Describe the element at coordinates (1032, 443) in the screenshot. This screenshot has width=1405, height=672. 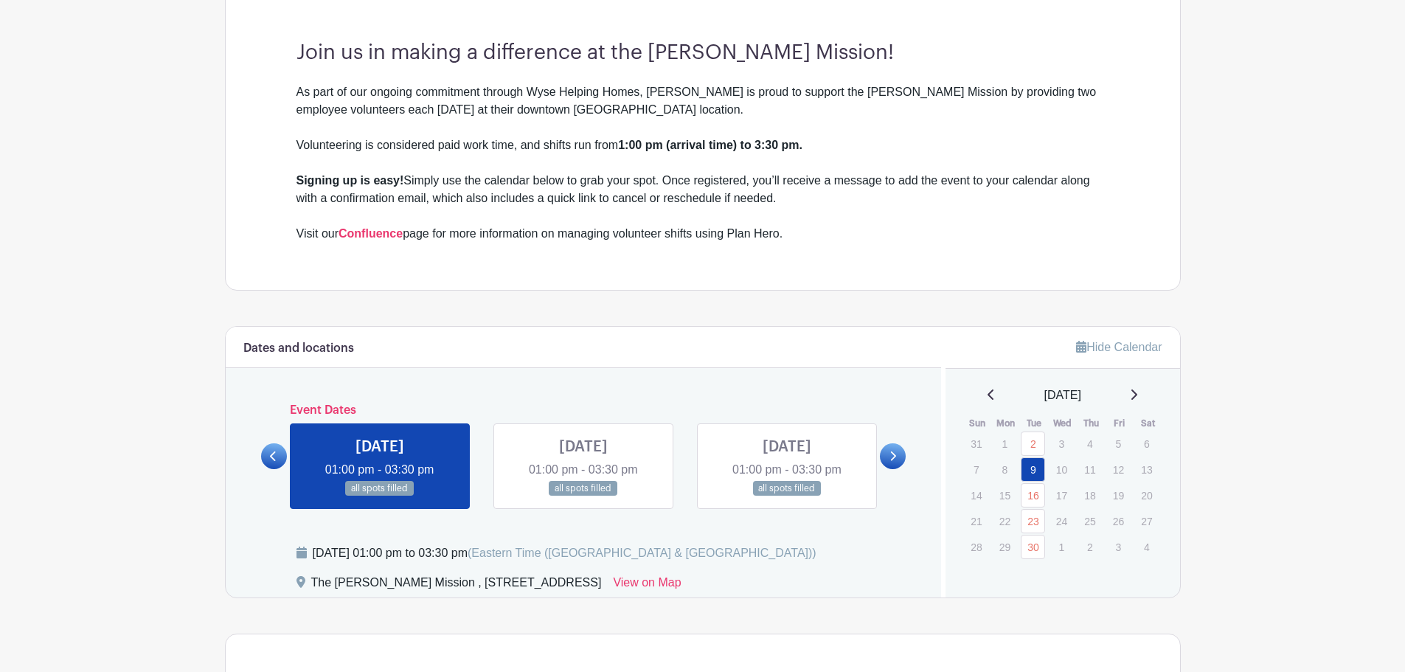
I see `a: 2` at that location.